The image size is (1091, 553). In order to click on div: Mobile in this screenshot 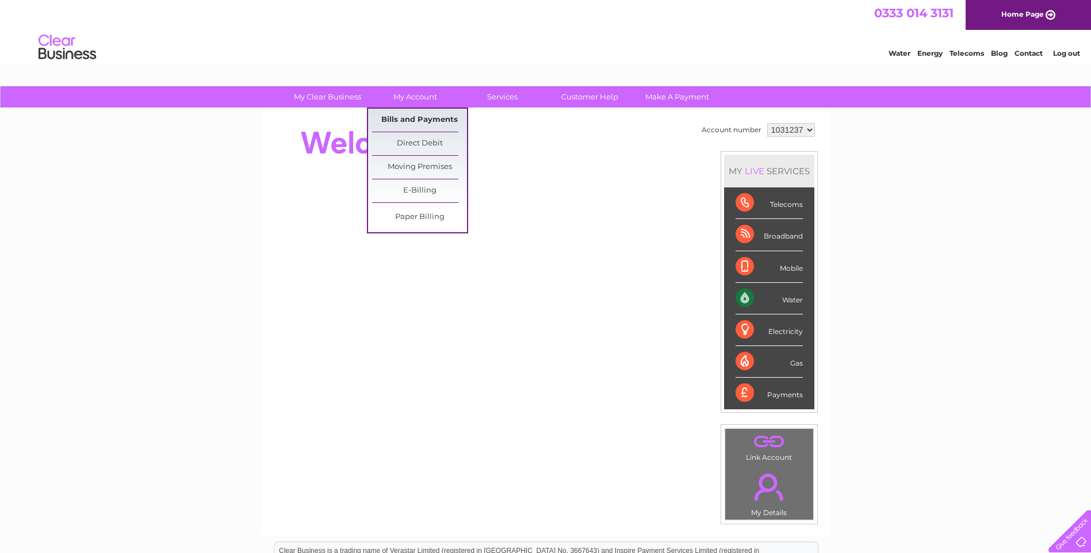, I will do `click(769, 267)`.